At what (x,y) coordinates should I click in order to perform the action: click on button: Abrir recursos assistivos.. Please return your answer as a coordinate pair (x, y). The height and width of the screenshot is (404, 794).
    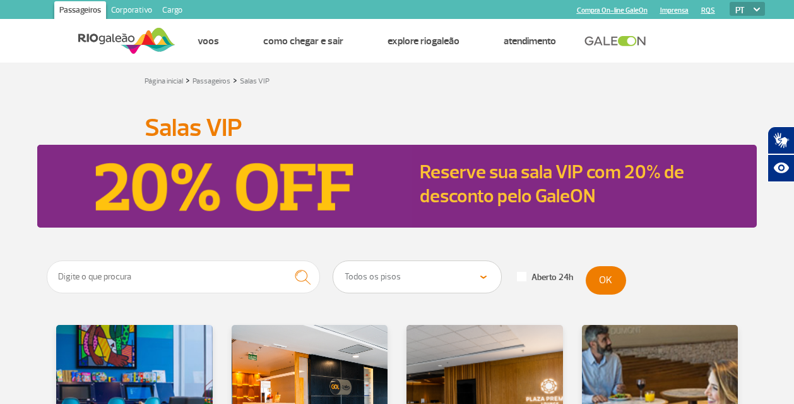
    Looking at the image, I should click on (781, 168).